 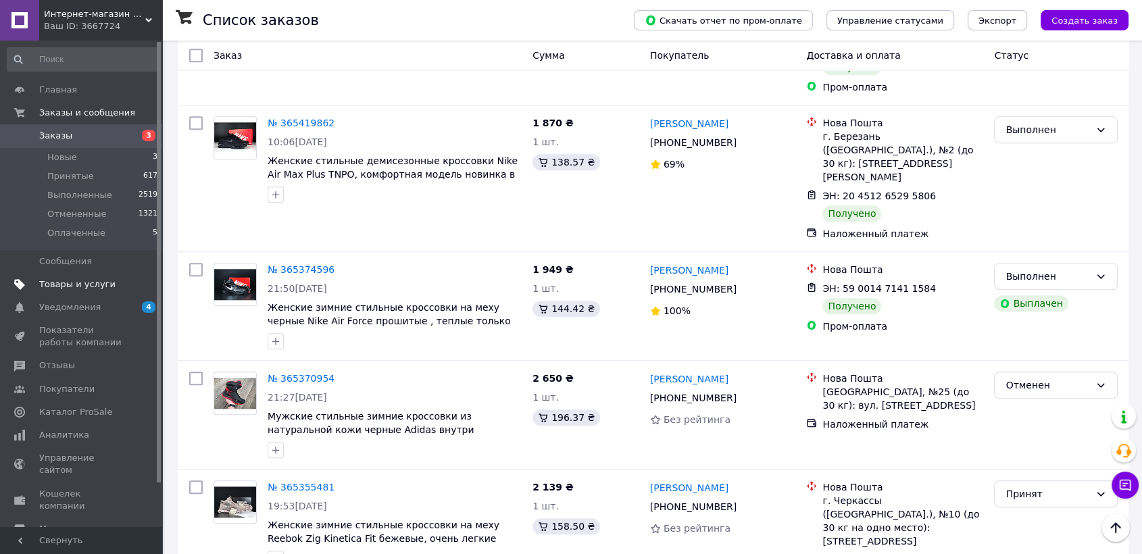 What do you see at coordinates (301, 123) in the screenshot?
I see `a: № 365419862` at bounding box center [301, 123].